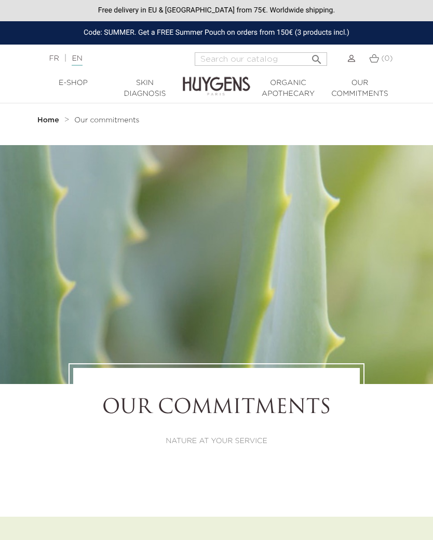  I want to click on h1: OUR COMMITMENTS, so click(216, 409).